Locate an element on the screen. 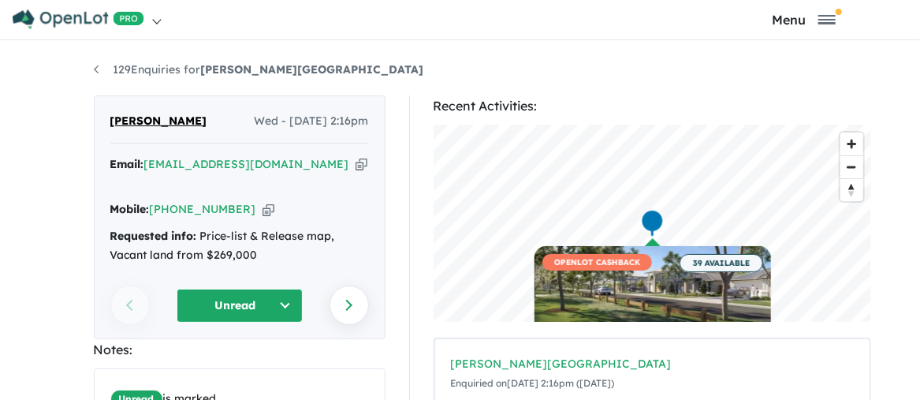 Image resolution: width=920 pixels, height=400 pixels. span: 39 AVAILABLE is located at coordinates (721, 262).